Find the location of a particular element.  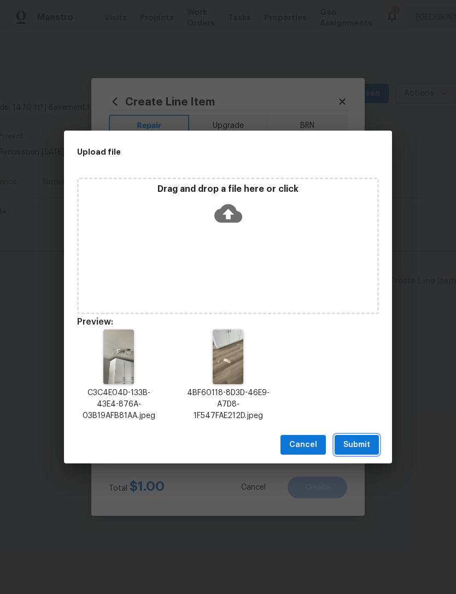

p: 4BF60118-8D3D-46E9-A7D8-1F547FAE212D.jpeg is located at coordinates (228, 405).